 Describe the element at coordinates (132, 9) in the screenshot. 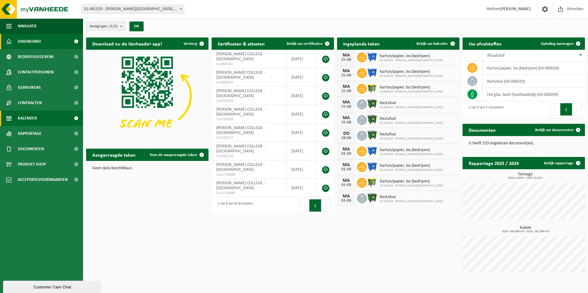

I see `span: 01-081529 - LEONARDO COLLEGE - DENDERLEEUW` at that location.